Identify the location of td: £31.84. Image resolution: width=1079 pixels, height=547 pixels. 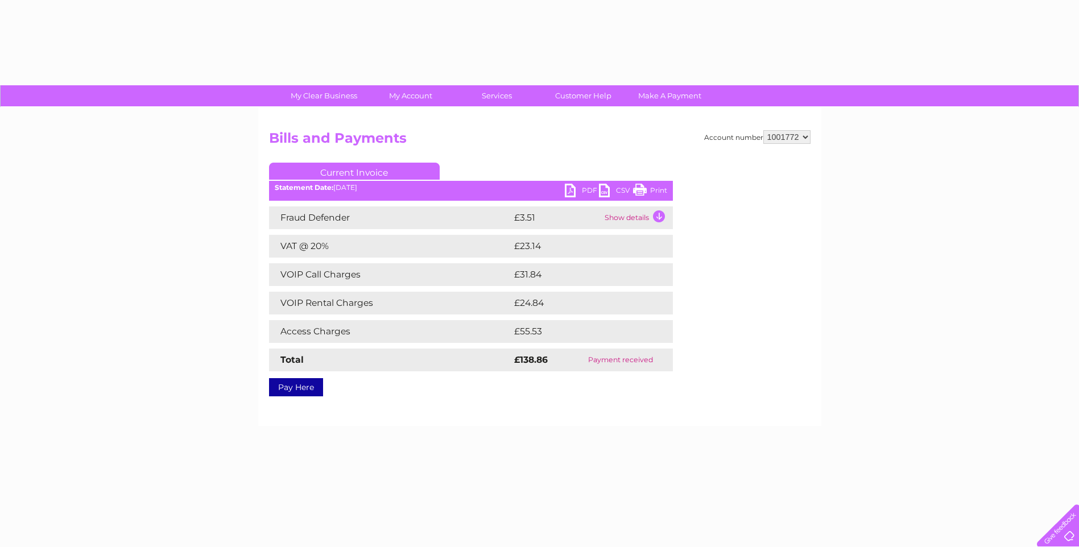
(580, 275).